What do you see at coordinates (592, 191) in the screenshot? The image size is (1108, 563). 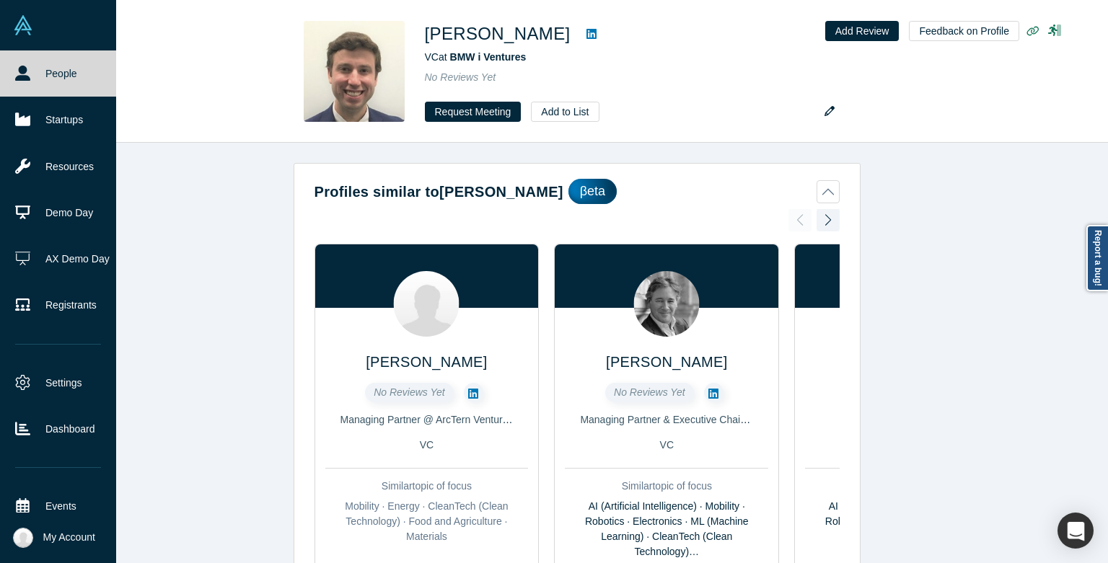 I see `div: βeta` at bounding box center [592, 191].